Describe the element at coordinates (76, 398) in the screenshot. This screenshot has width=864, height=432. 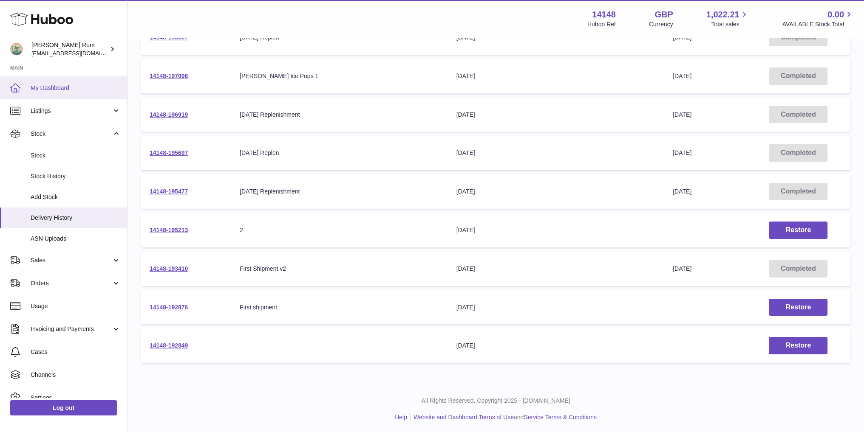
I see `span: Settings` at that location.